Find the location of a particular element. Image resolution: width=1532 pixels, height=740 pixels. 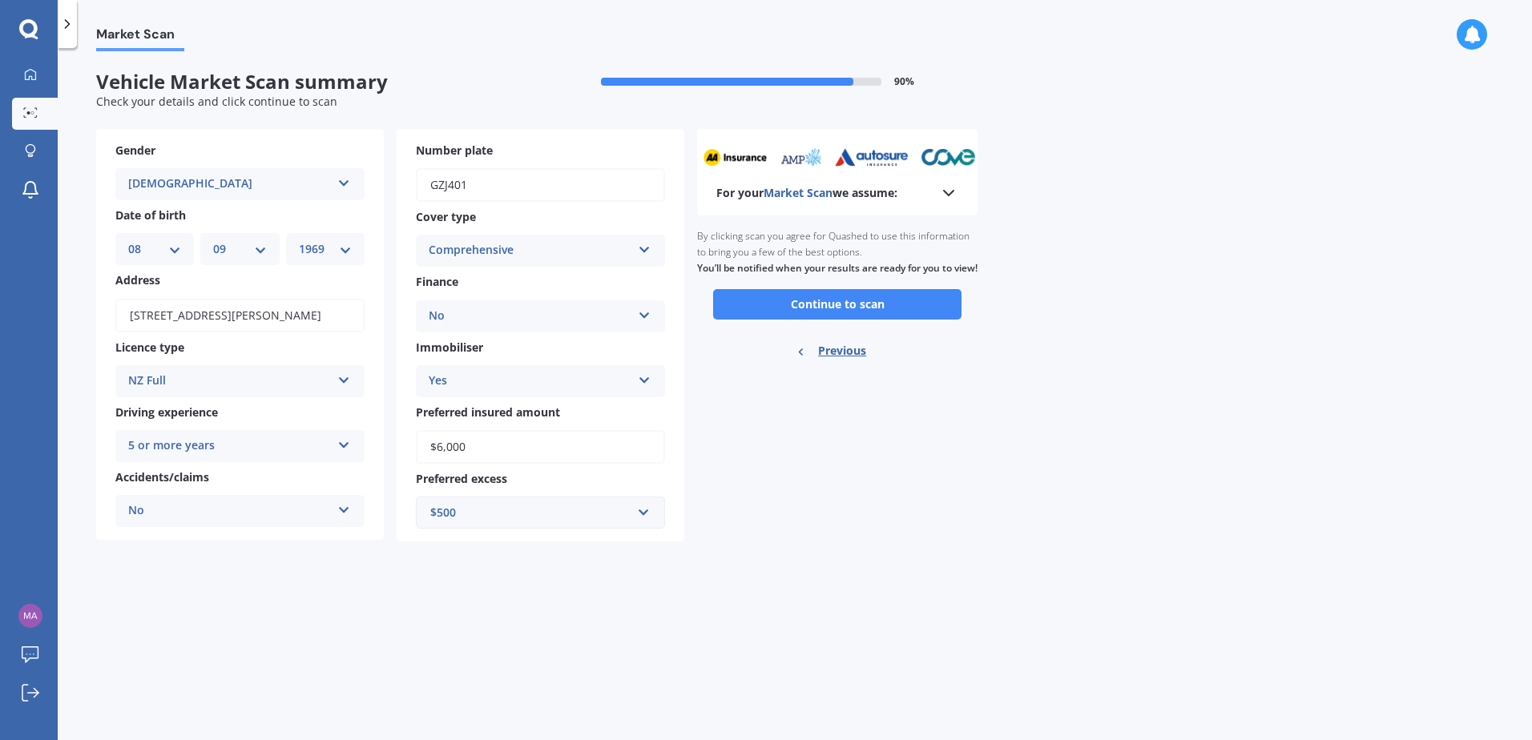

span: Number plate is located at coordinates (454, 150).